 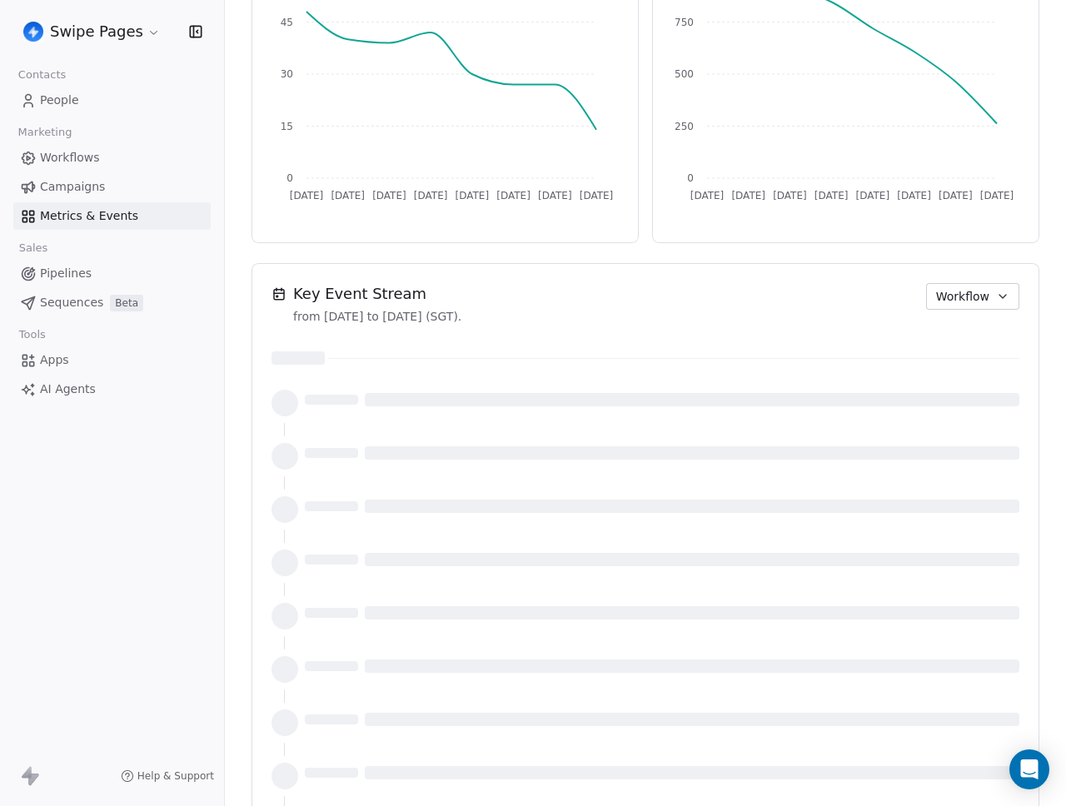 I want to click on tspan: 30, so click(x=287, y=74).